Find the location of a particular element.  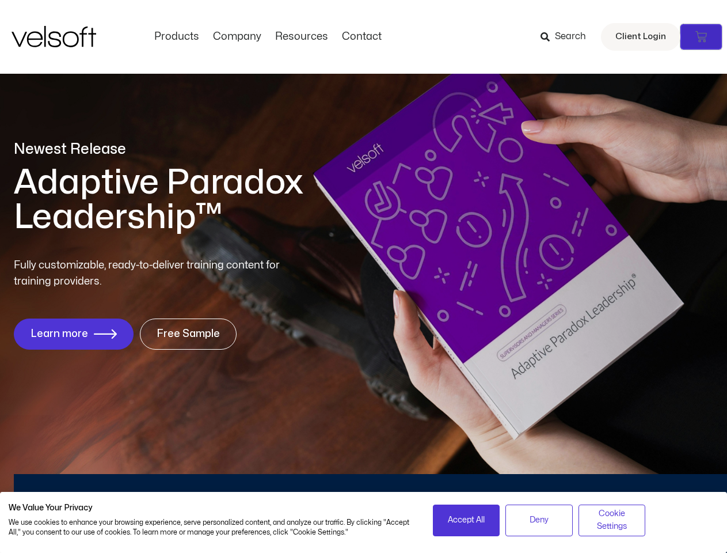

a: ProductsMenu Toggle is located at coordinates (177, 37).